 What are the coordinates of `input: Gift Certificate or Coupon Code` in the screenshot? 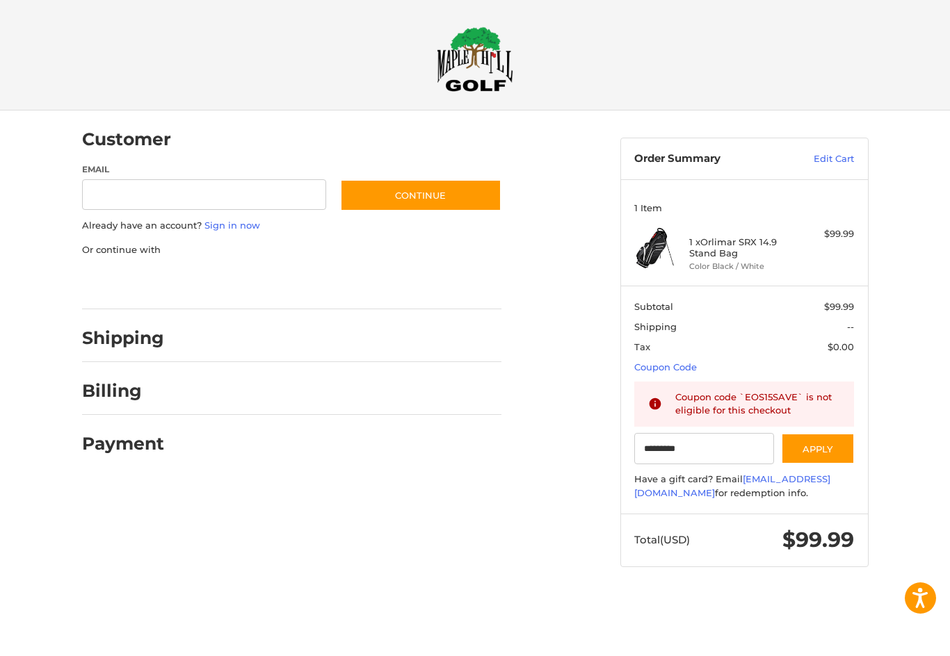 It's located at (704, 449).